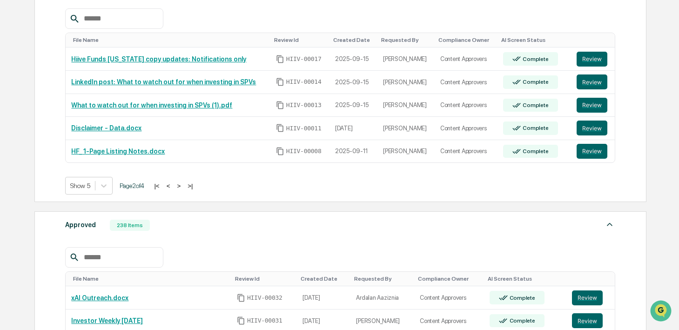 This screenshot has height=330, width=679. What do you see at coordinates (304, 105) in the screenshot?
I see `span: HIIV-00013` at bounding box center [304, 105].